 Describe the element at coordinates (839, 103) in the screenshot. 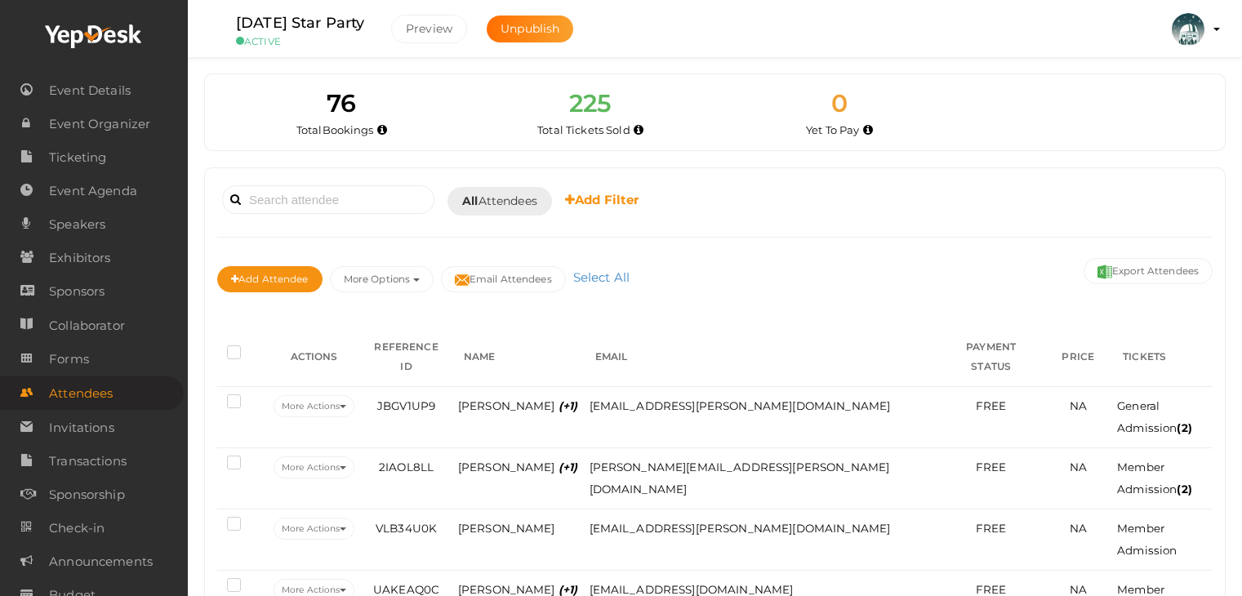

I see `span: 0` at that location.